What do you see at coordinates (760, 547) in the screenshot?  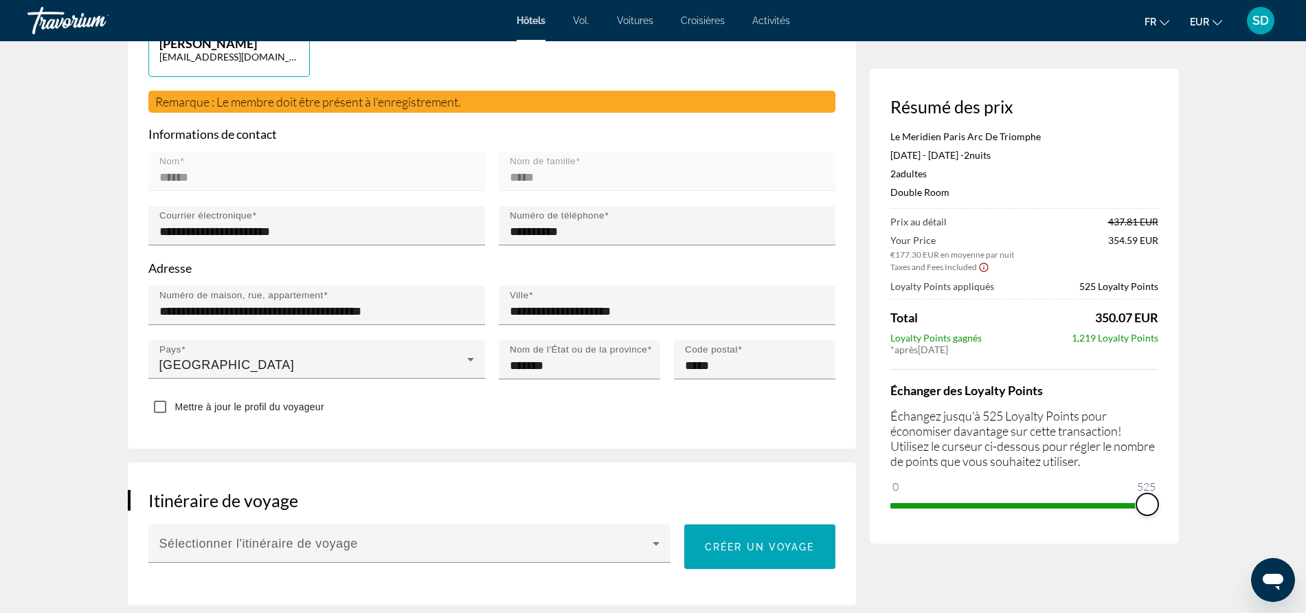 I see `span: Créer un voyage` at bounding box center [760, 547].